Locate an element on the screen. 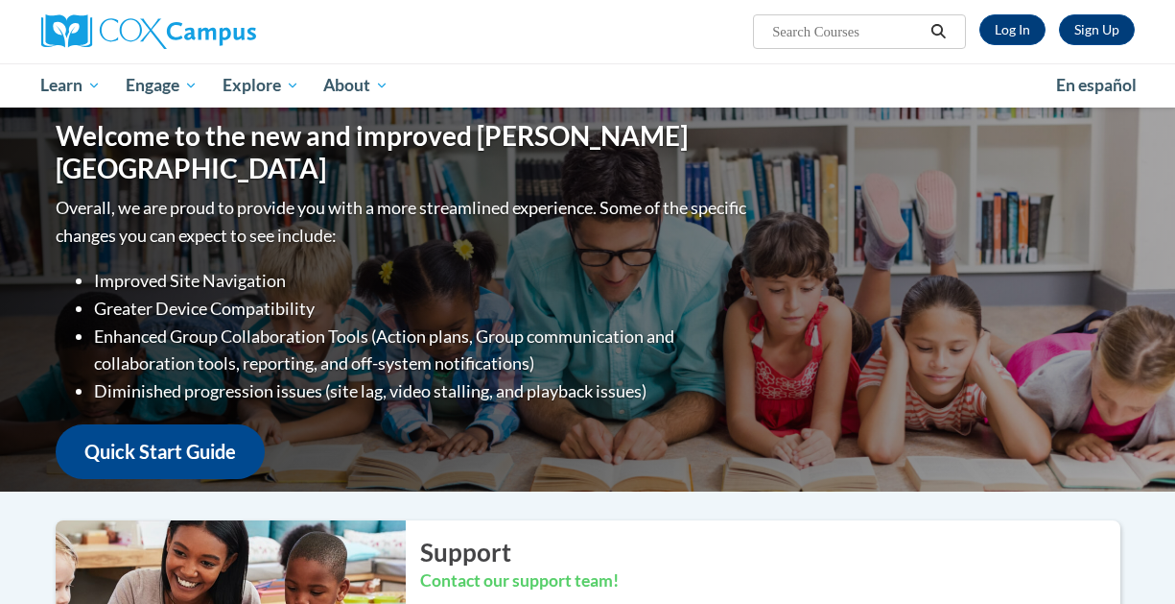 This screenshot has width=1175, height=604. span: About is located at coordinates (356, 85).